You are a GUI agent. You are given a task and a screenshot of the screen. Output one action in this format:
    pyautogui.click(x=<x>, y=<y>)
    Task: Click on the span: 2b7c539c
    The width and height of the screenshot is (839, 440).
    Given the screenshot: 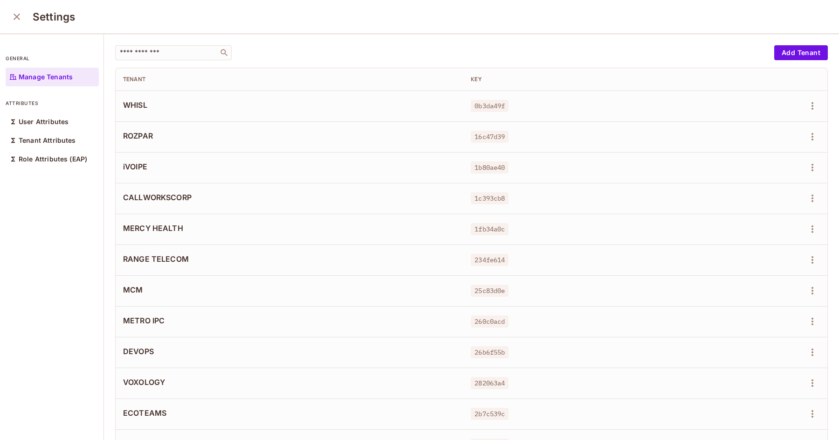 What is the action you would take?
    pyautogui.click(x=490, y=414)
    